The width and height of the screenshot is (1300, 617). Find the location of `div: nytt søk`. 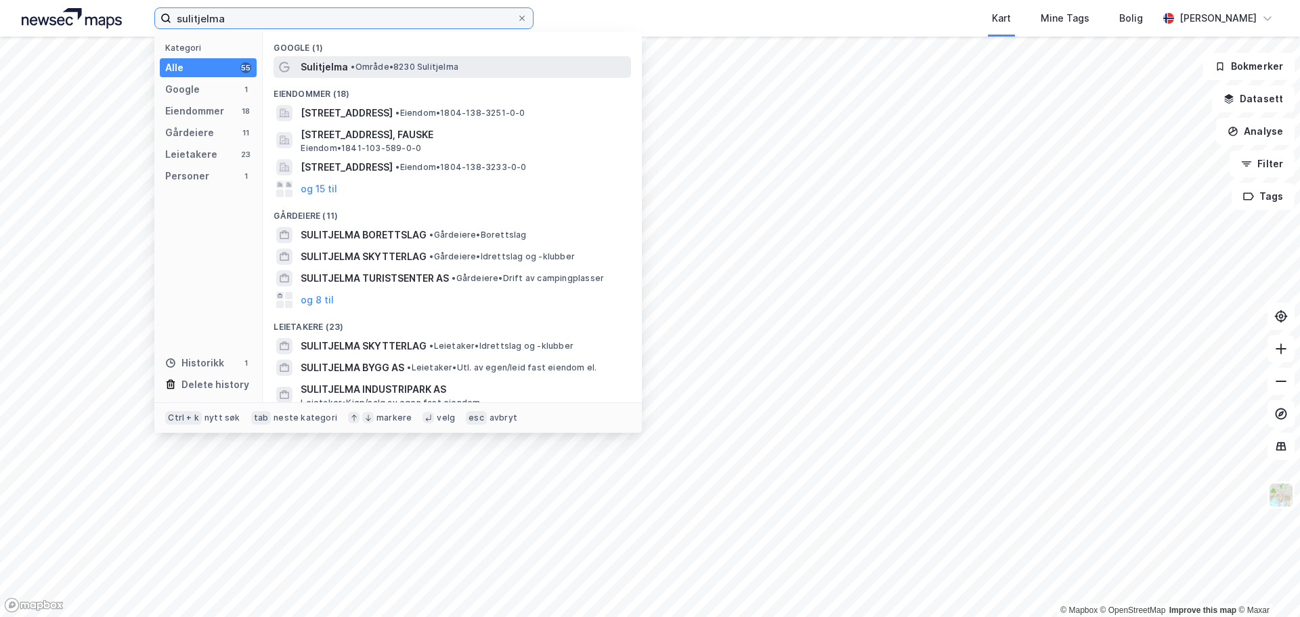

div: nytt søk is located at coordinates (222, 418).